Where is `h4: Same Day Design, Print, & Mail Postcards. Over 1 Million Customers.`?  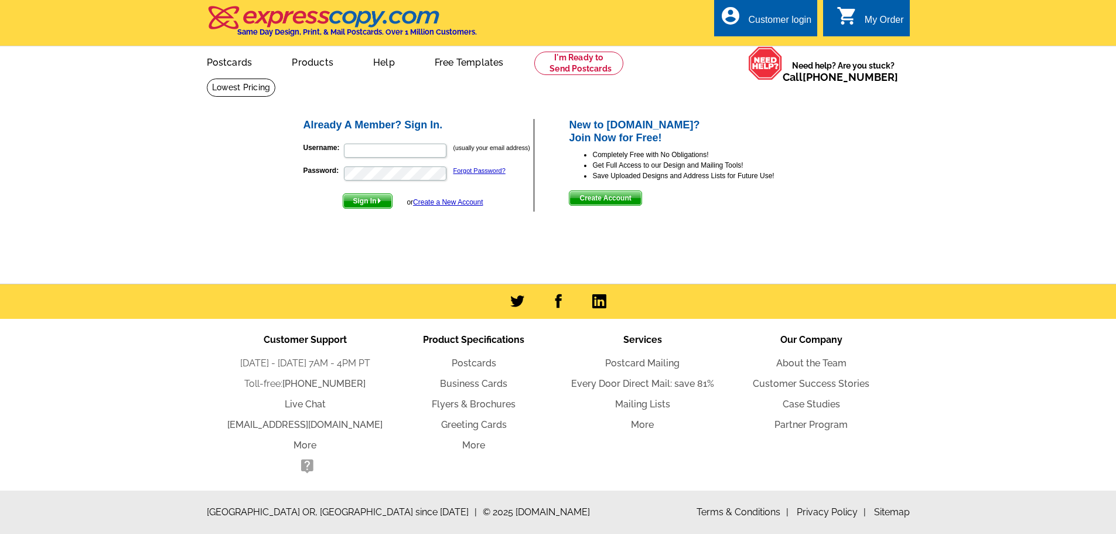 h4: Same Day Design, Print, & Mail Postcards. Over 1 Million Customers. is located at coordinates (357, 32).